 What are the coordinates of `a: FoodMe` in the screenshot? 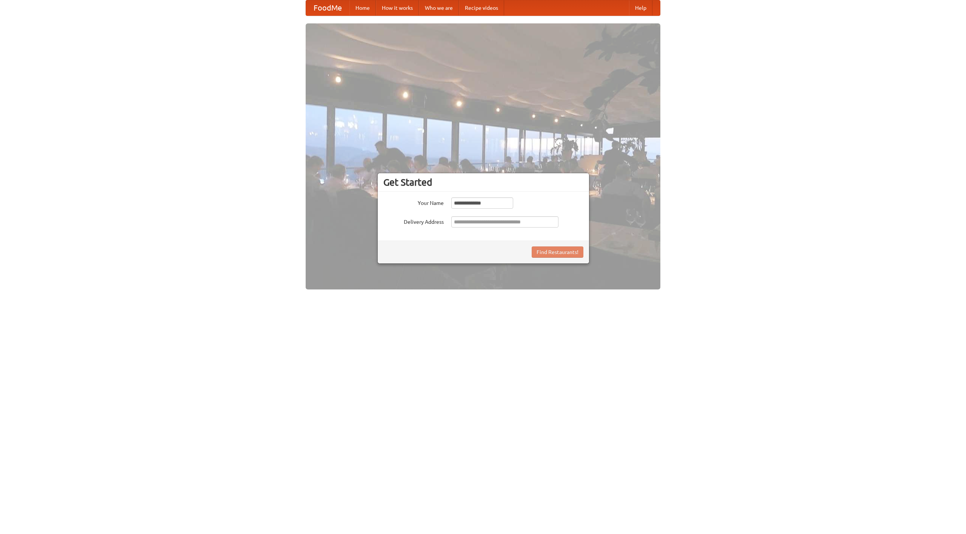 It's located at (328, 8).